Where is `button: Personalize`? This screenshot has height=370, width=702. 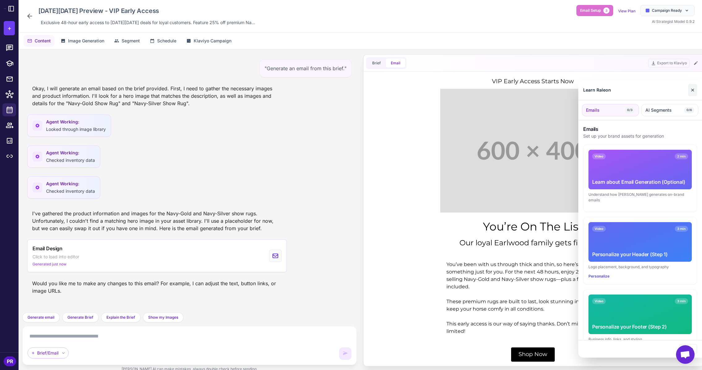
button: Personalize is located at coordinates (599, 276).